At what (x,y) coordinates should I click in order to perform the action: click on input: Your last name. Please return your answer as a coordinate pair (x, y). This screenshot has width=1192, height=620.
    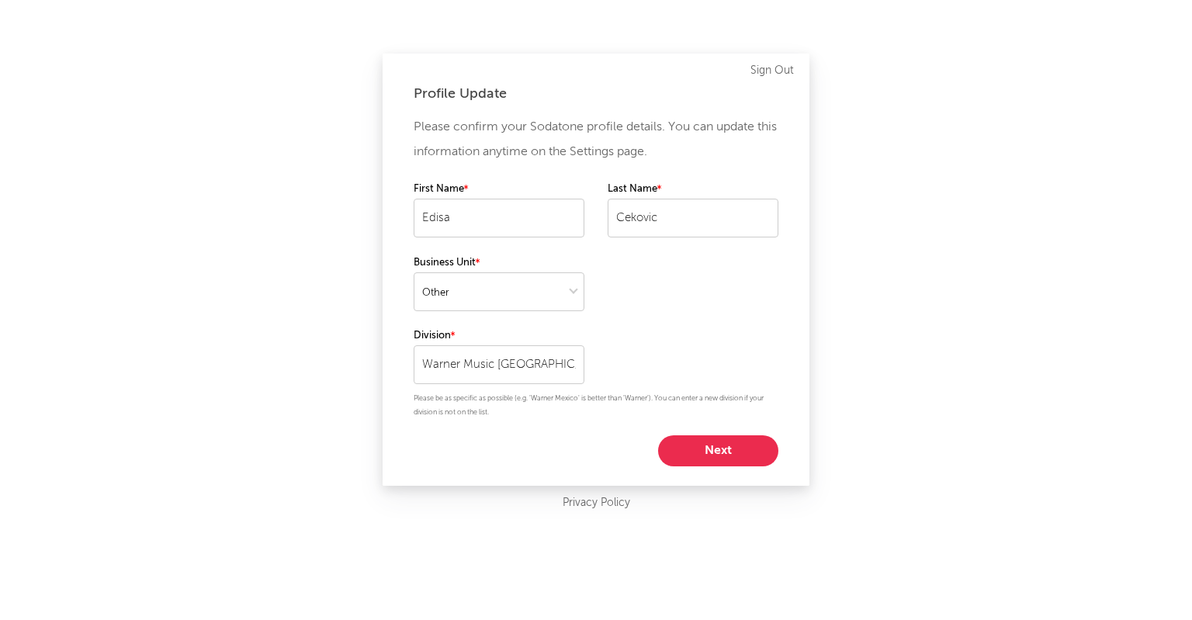
    Looking at the image, I should click on (693, 218).